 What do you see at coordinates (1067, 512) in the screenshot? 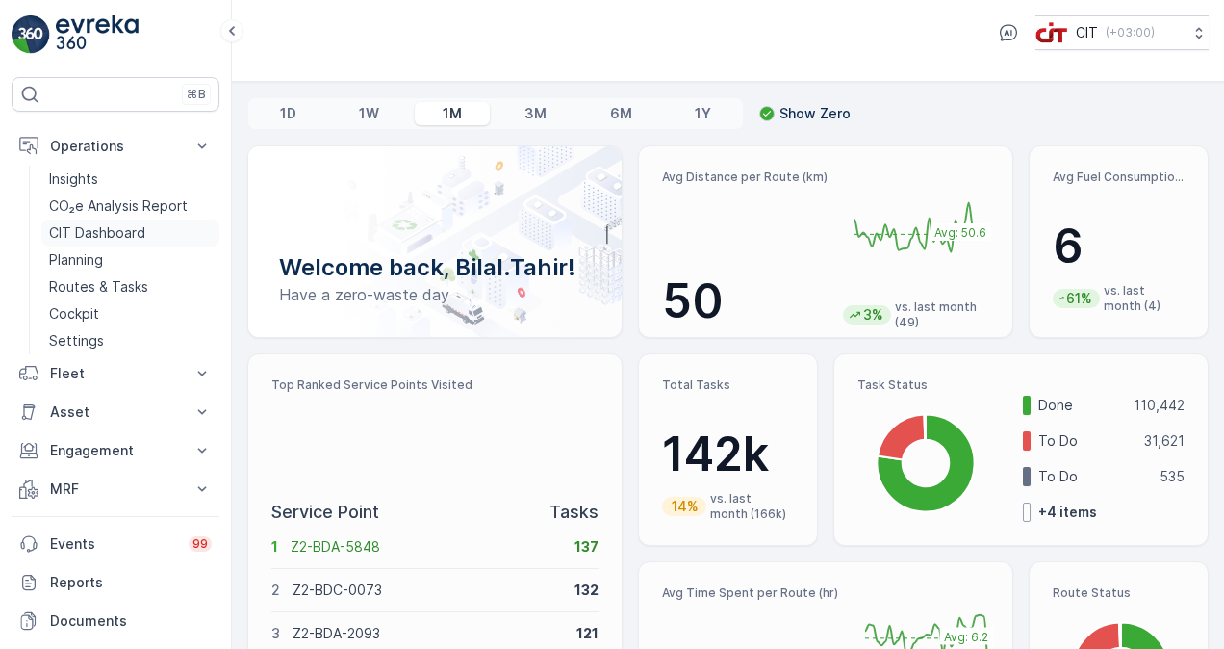
I see `p: + 4 items` at bounding box center [1067, 512].